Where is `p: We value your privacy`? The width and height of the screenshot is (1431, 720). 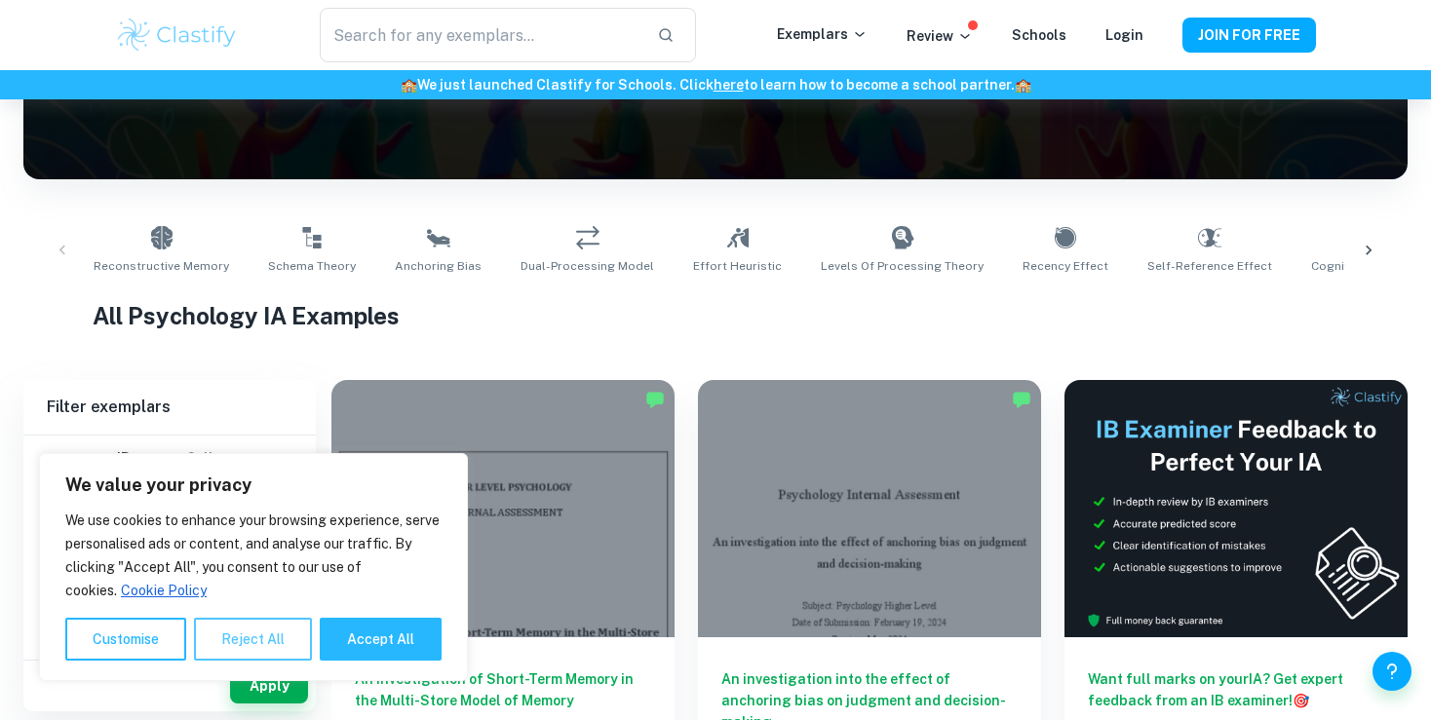
p: We value your privacy is located at coordinates (253, 485).